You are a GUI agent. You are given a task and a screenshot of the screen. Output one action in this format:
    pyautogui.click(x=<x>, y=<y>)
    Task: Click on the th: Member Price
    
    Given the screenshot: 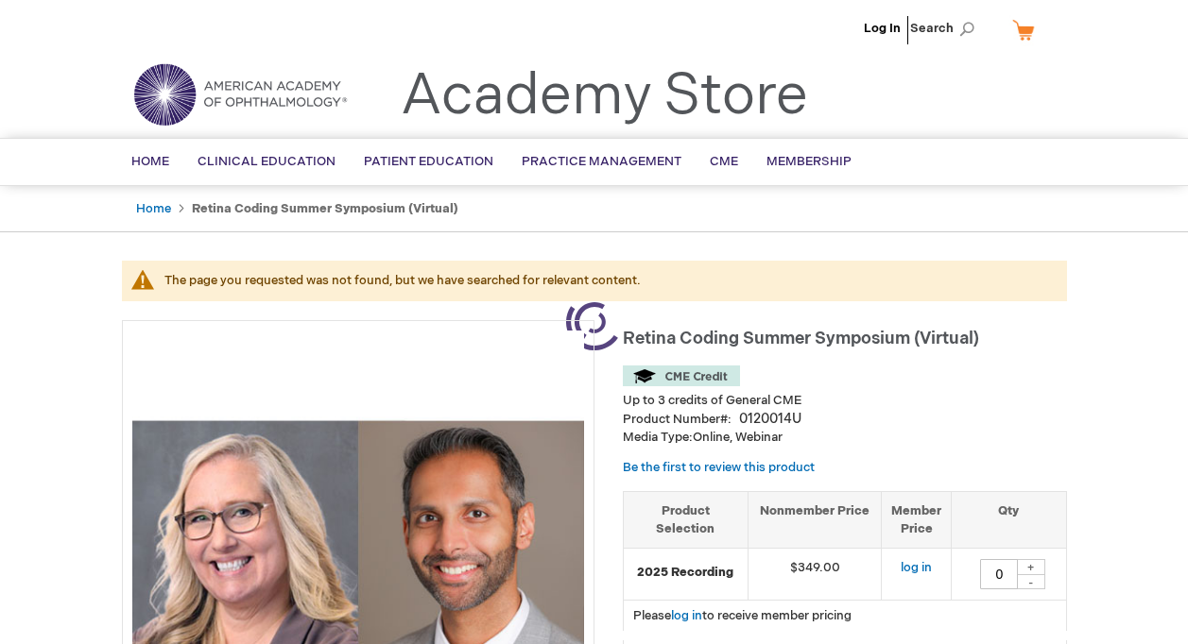 What is the action you would take?
    pyautogui.click(x=917, y=521)
    